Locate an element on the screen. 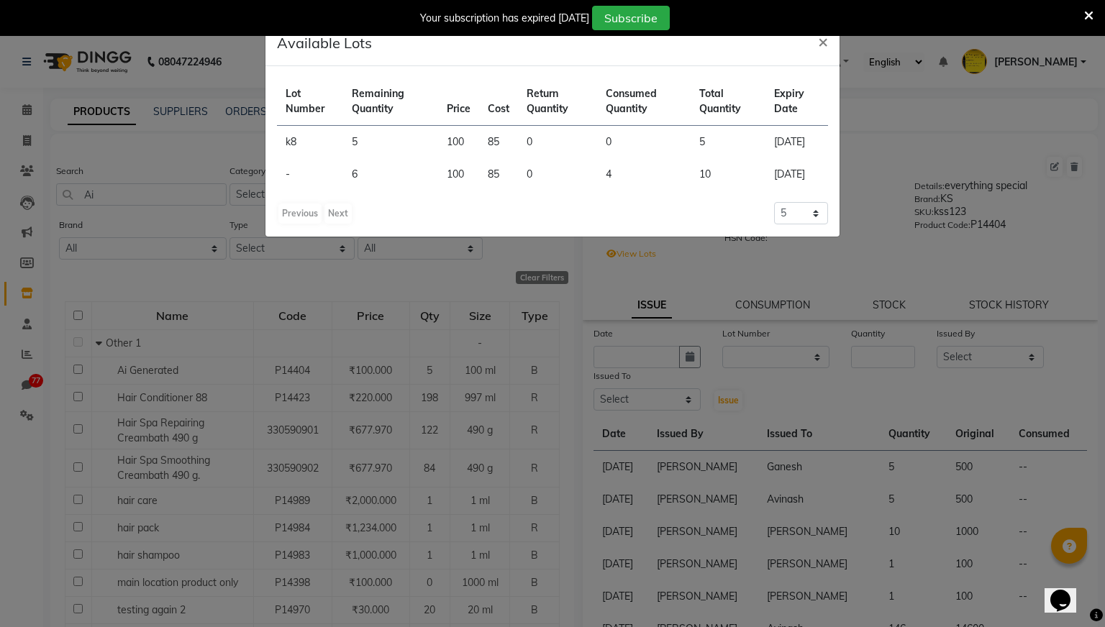 This screenshot has height=627, width=1105. button: Subscribe is located at coordinates (631, 18).